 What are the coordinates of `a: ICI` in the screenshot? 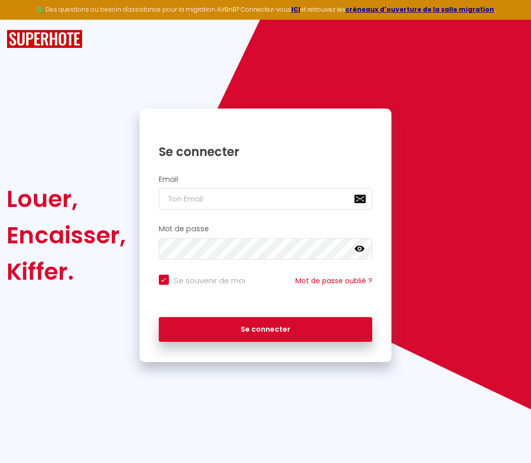 It's located at (296, 9).